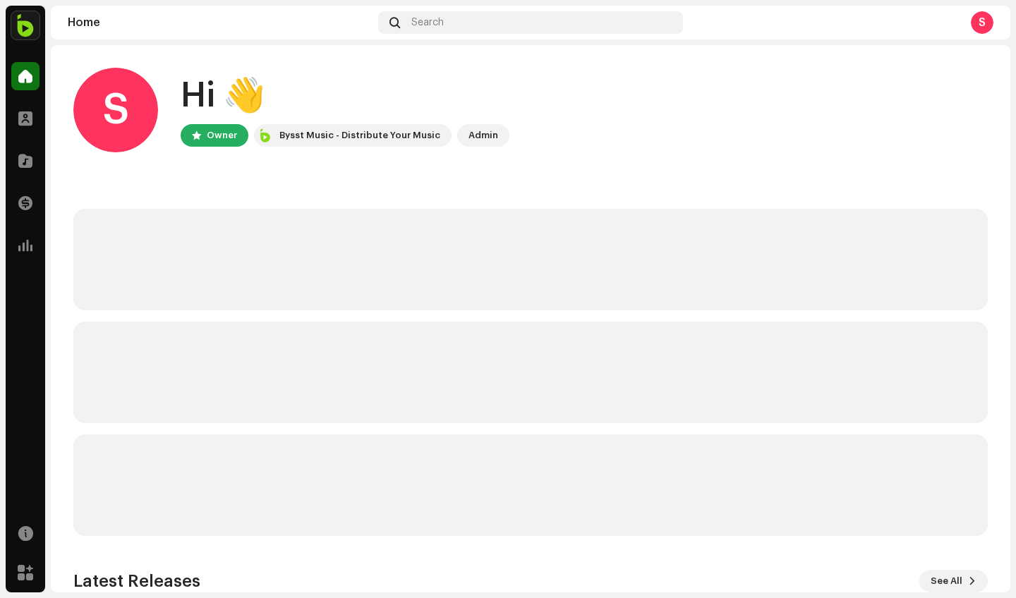  Describe the element at coordinates (345, 96) in the screenshot. I see `div: Hi 👋` at that location.